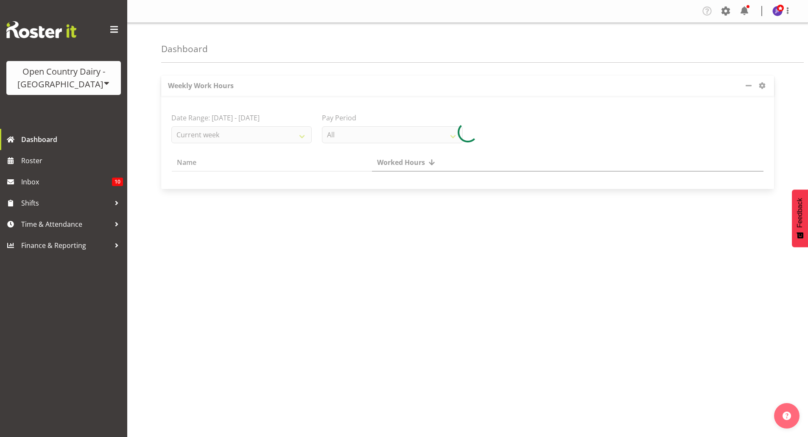  Describe the element at coordinates (67, 182) in the screenshot. I see `span: Inbox` at that location.